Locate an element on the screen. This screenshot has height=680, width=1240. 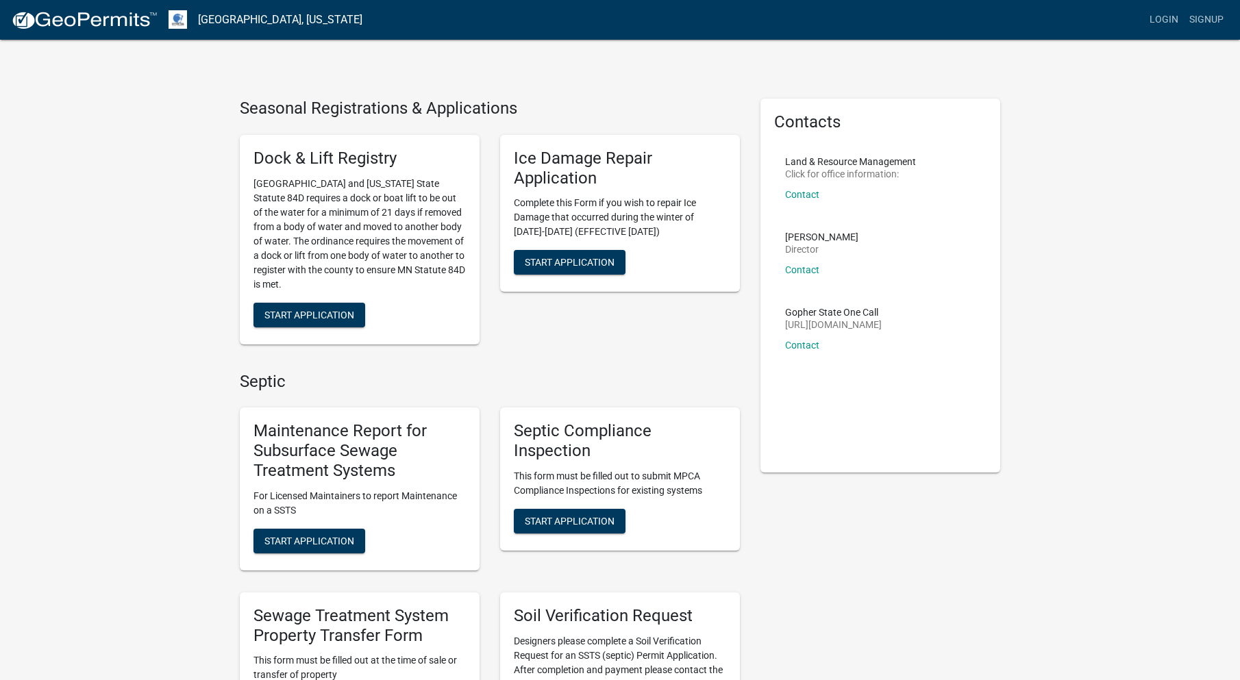
h5: Contacts is located at coordinates (880, 122).